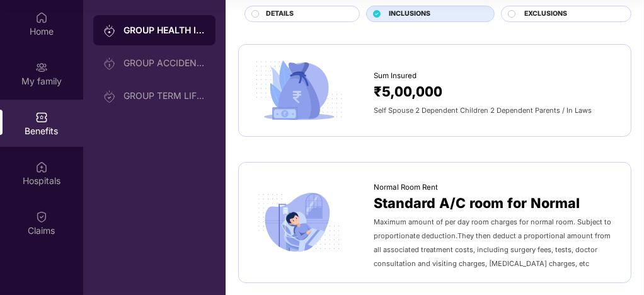 Image resolution: width=644 pixels, height=295 pixels. What do you see at coordinates (42, 217) in the screenshot?
I see `img: svg+xml;base64,PHN2ZyBpZD0iQ2xhaW0iIHhtbG5zPSJodHRwOi8vd3d3LnczLm9yZy8yMDAwL3N2ZyIgd2lkdGg9IjIwIi...` at bounding box center [42, 217].